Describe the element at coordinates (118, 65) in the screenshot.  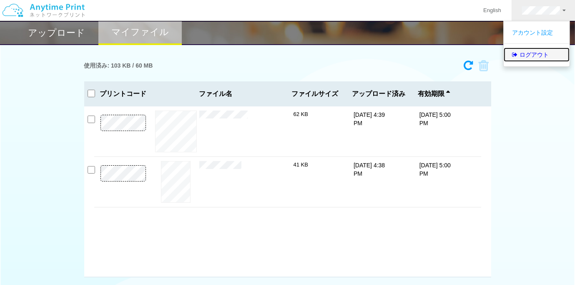
I see `h3: 使用済み: 103 KB / 60 MB` at that location.